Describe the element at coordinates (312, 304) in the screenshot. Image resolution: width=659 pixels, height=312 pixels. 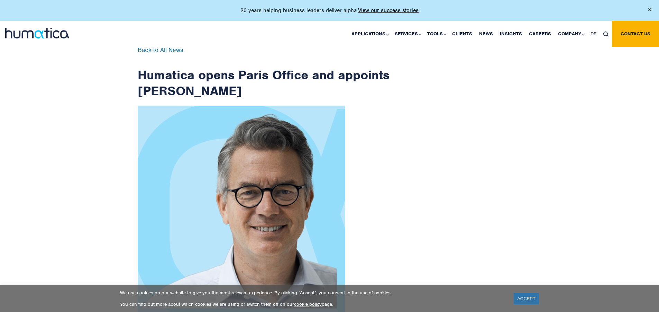
I see `p: You can find out more about which cookies we are using or switch them off on our page.` at that location.